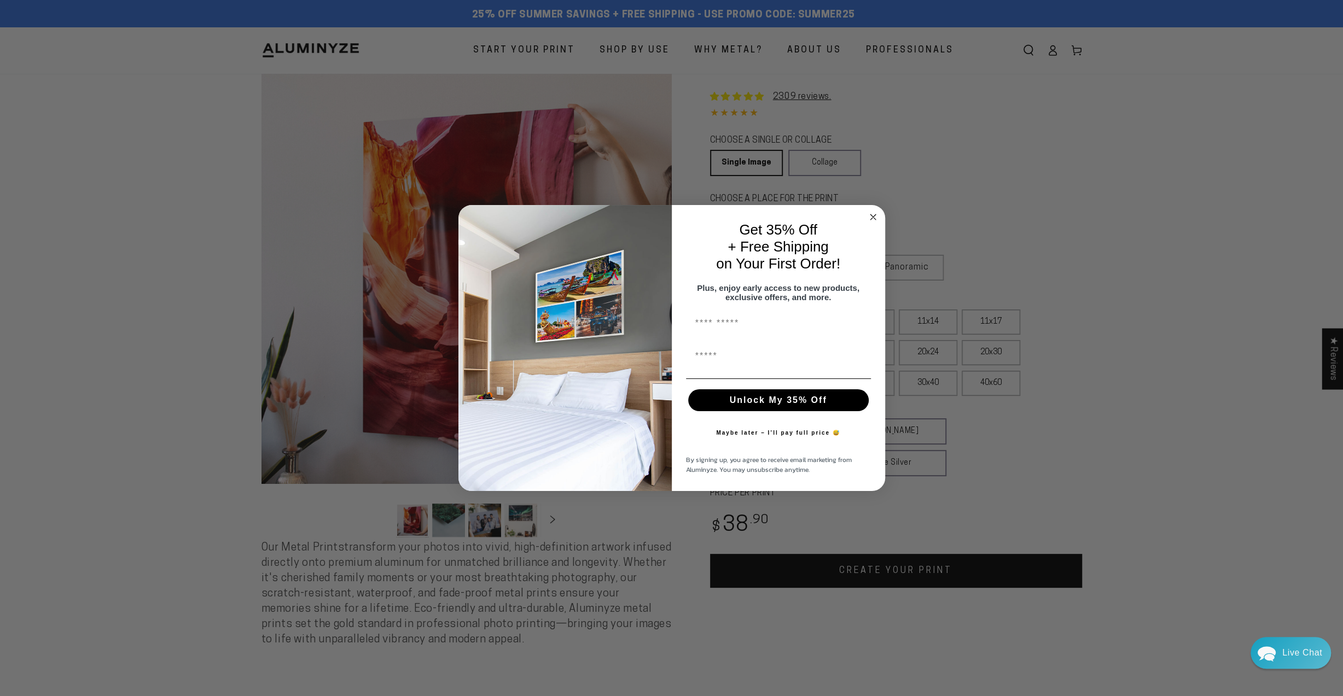  Describe the element at coordinates (769, 465) in the screenshot. I see `span: By signing up, you agree to receive email marketing from Aluminyze. You may unsubscribe anytime.` at that location.